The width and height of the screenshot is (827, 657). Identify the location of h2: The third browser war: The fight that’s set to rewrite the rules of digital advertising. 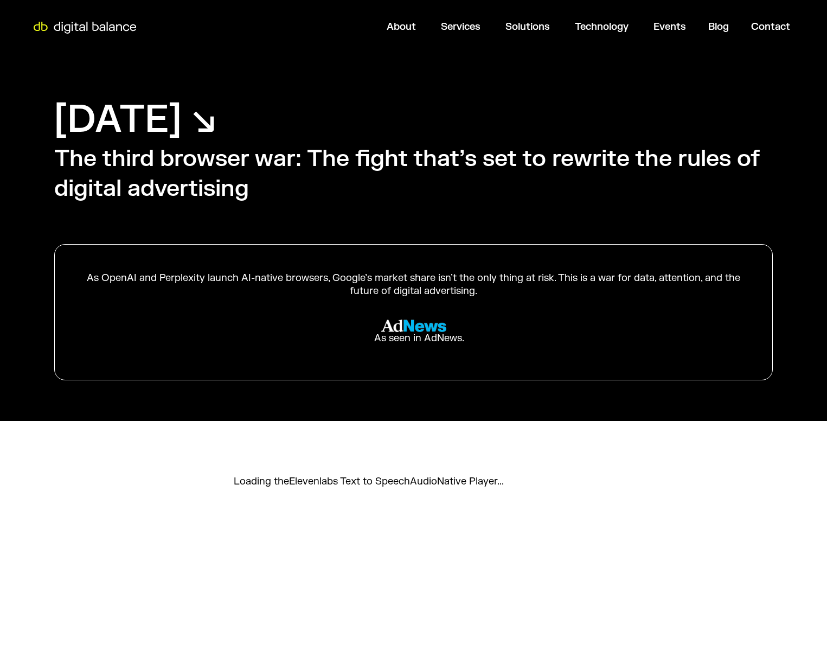
(413, 174).